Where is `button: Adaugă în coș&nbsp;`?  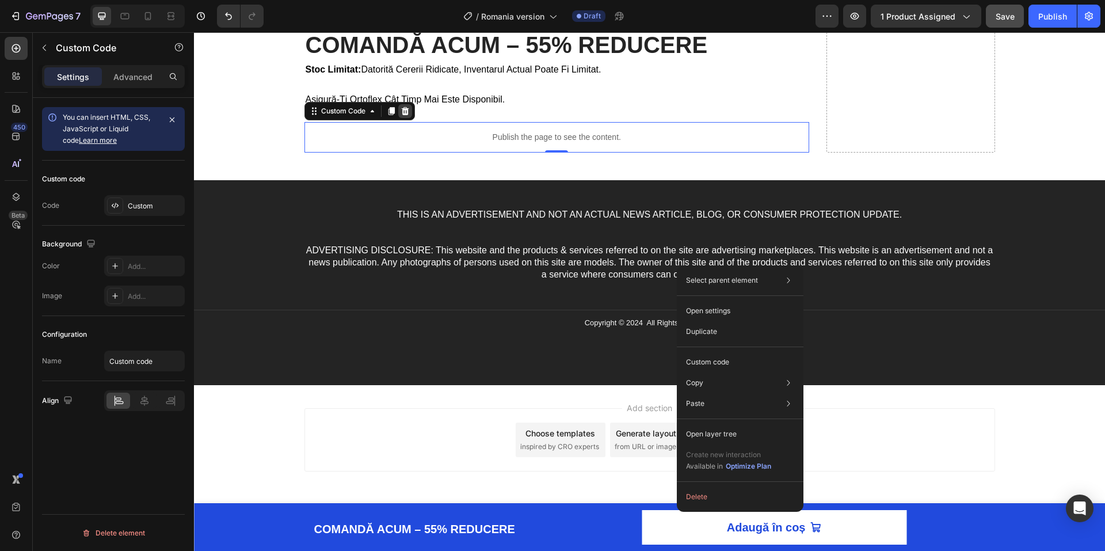
button: Adaugă în coș&nbsp; is located at coordinates (580, 495).